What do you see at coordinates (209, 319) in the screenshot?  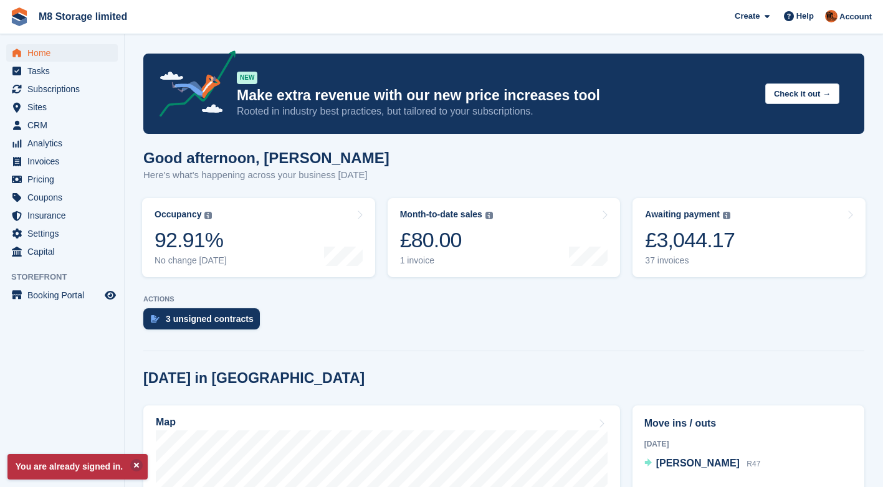 I see `div: 3 unsigned contracts` at bounding box center [209, 319].